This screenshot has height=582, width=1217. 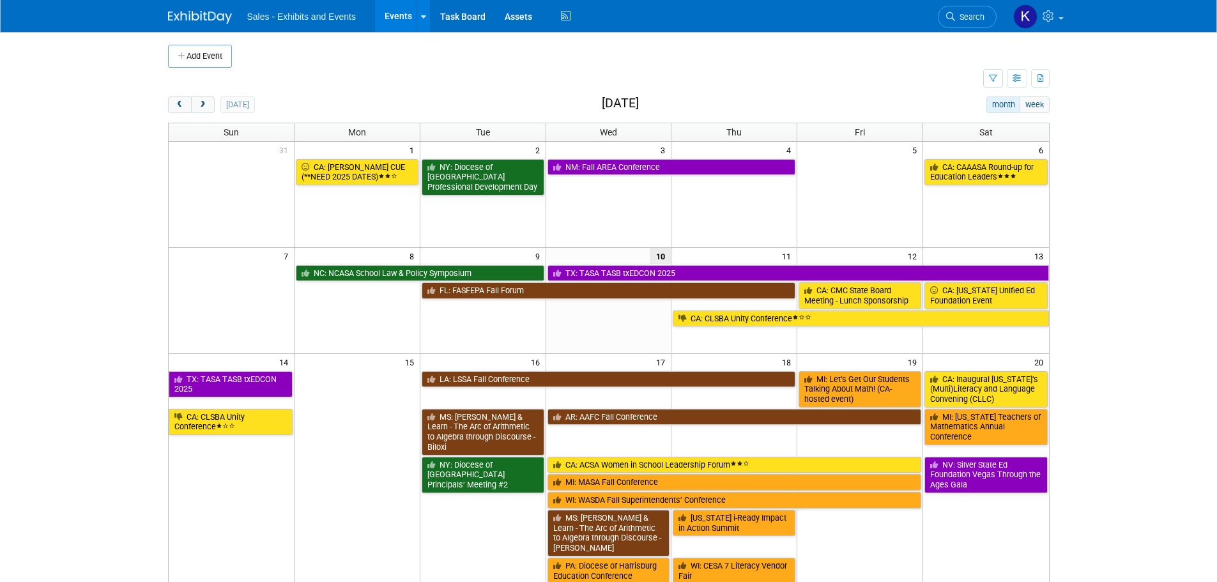 What do you see at coordinates (537, 362) in the screenshot?
I see `span: 16` at bounding box center [537, 362].